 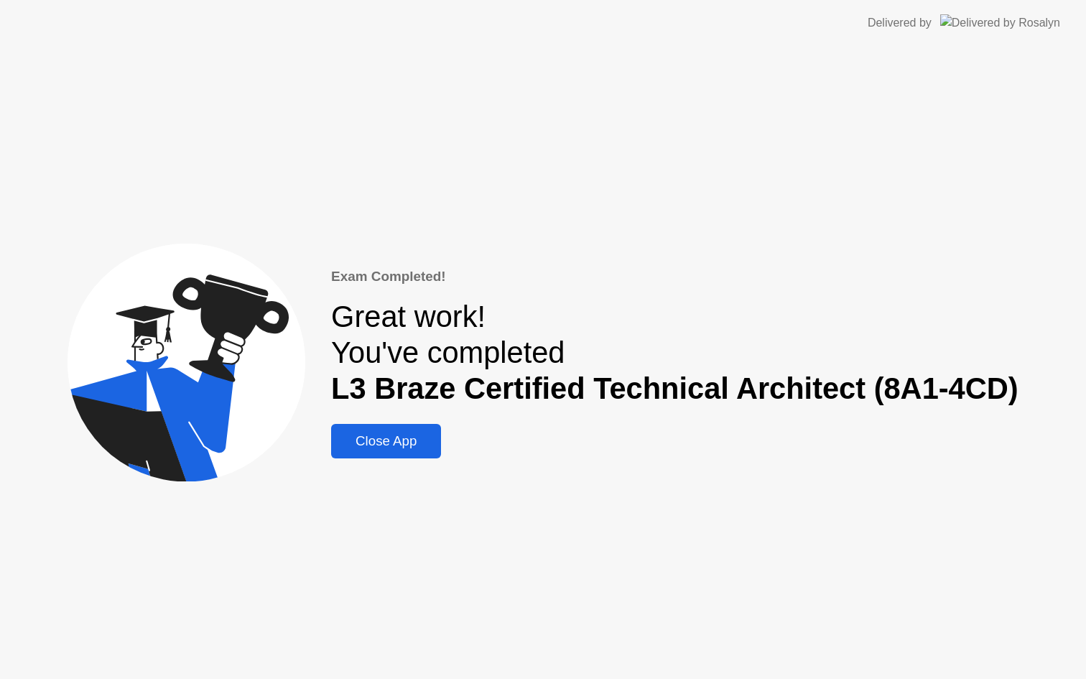 What do you see at coordinates (386, 441) in the screenshot?
I see `button: Close App` at bounding box center [386, 441].